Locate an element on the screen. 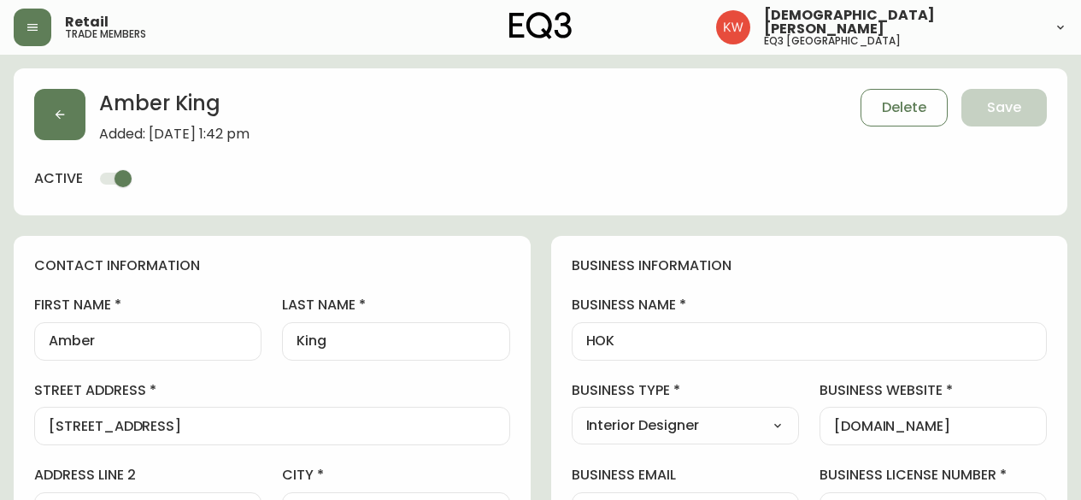 The image size is (1081, 500). input: https://www.designshop.com is located at coordinates (933, 425).